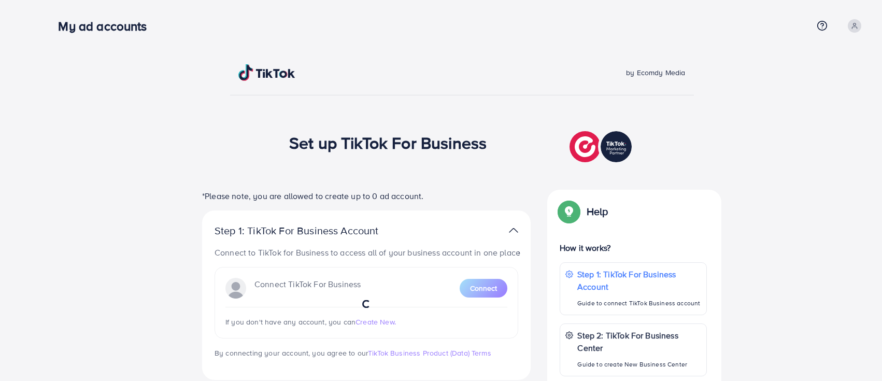 The width and height of the screenshot is (882, 381). I want to click on h3: My ad accounts, so click(106, 26).